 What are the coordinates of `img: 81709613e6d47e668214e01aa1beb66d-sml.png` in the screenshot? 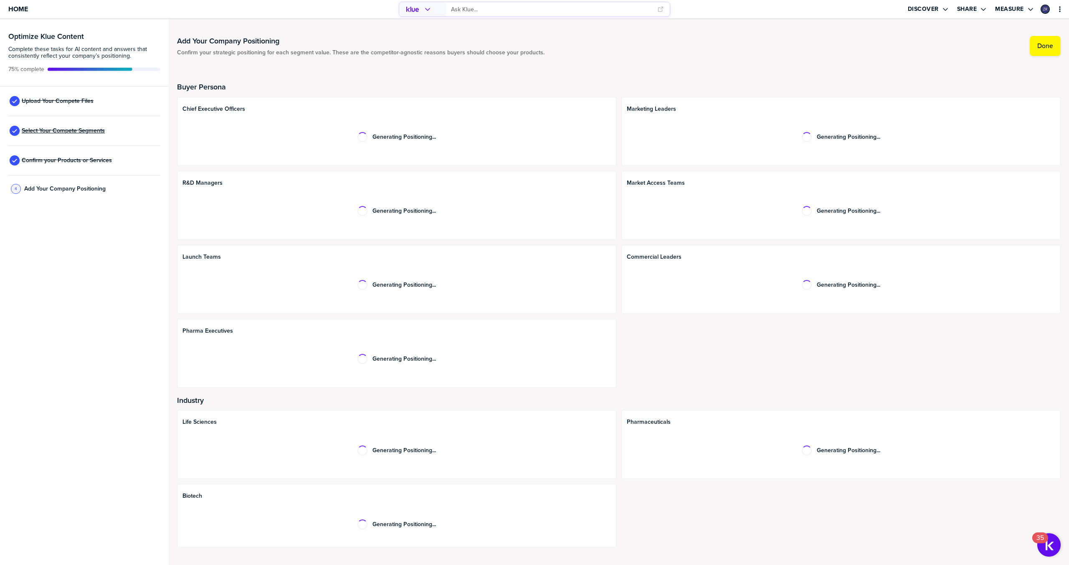 It's located at (1045, 9).